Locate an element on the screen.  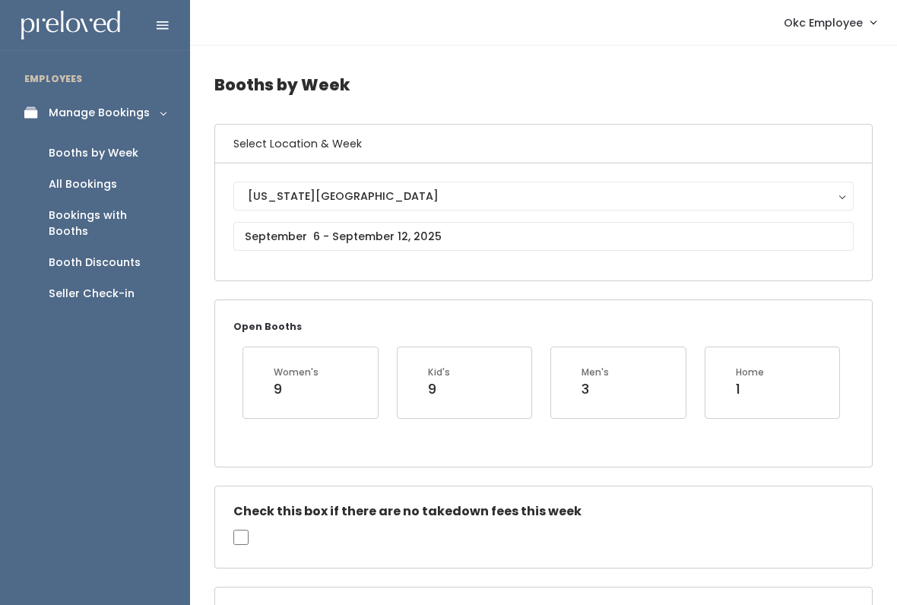
div: Kid's is located at coordinates (439, 373).